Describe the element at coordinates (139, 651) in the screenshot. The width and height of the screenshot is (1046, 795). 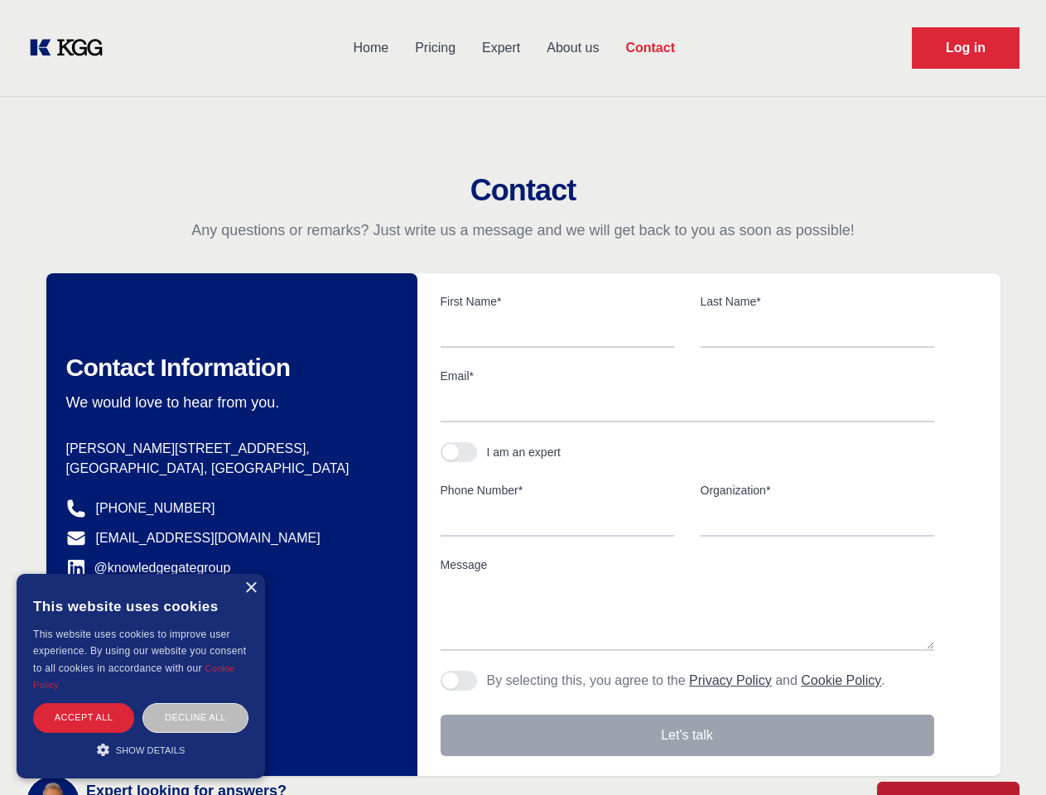
I see `span: This website uses cookies to improve user experience. By using our website you consent to all coo...` at that location.